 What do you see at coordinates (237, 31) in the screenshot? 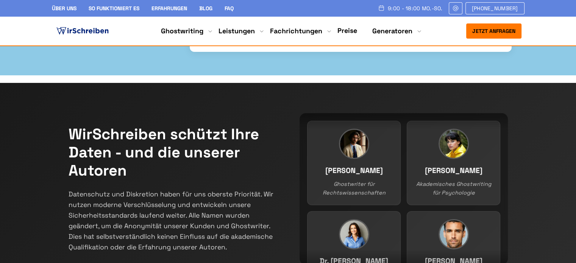
I see `a: Leistungen` at bounding box center [237, 31].